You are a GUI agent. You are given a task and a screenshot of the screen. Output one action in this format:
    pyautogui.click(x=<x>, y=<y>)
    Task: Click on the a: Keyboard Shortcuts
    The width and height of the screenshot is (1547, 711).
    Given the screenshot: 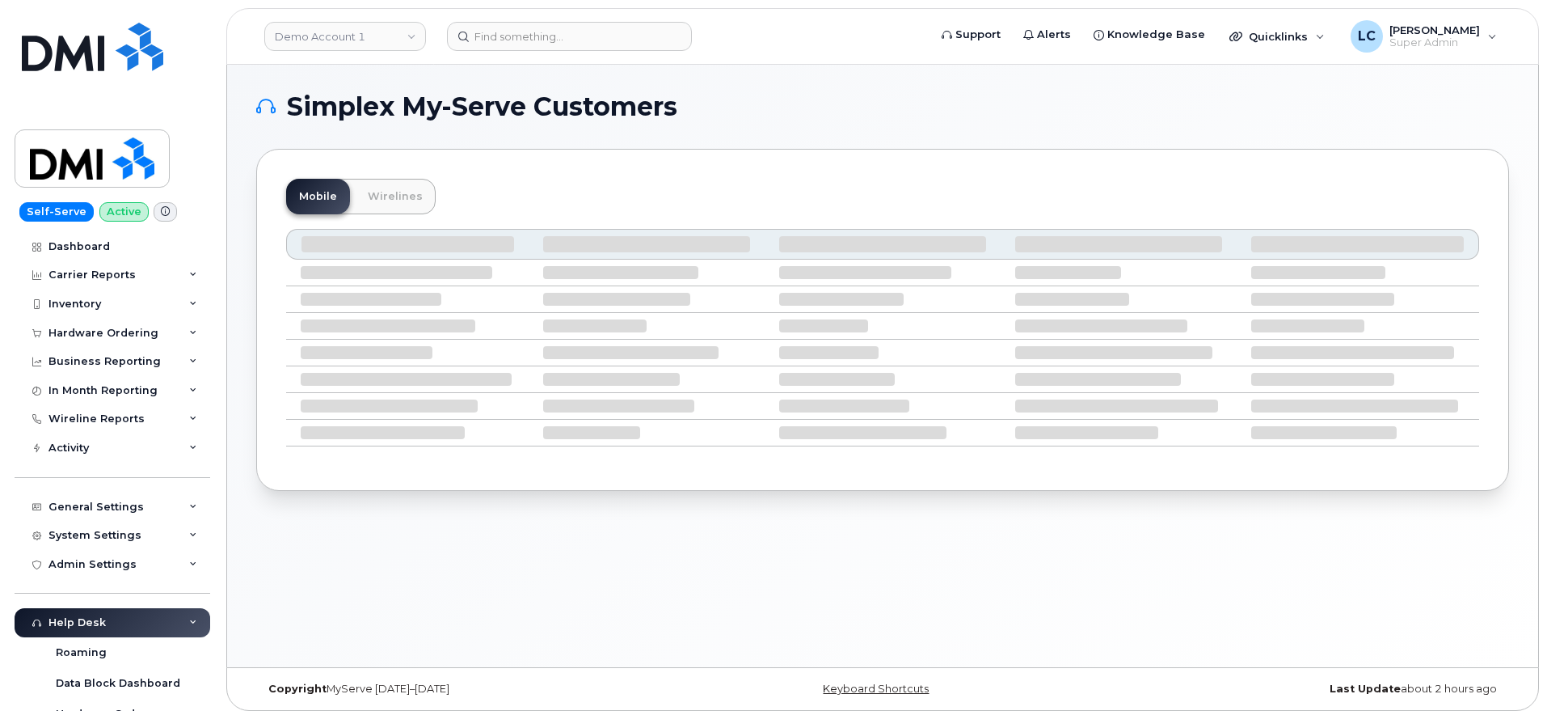 What is the action you would take?
    pyautogui.click(x=876, y=688)
    